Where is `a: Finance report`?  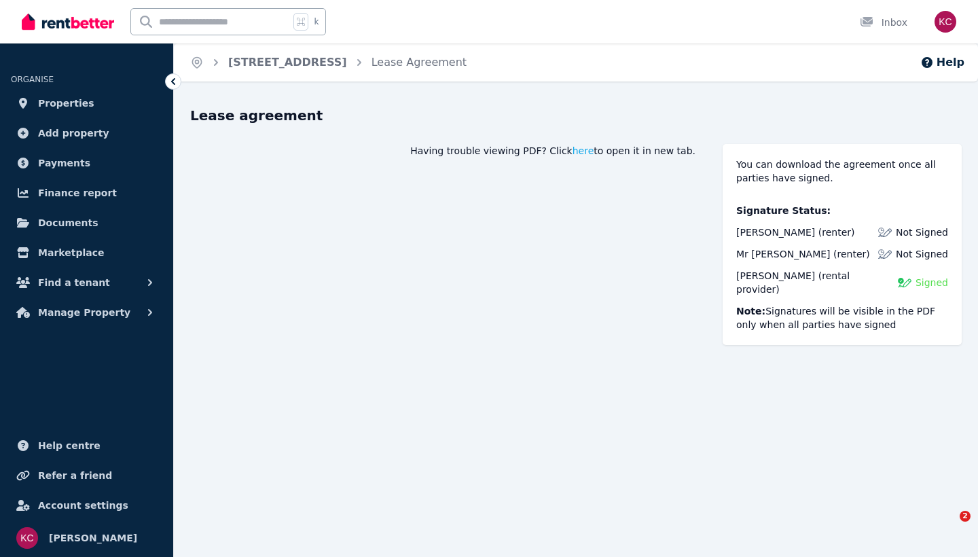 a: Finance report is located at coordinates (86, 193).